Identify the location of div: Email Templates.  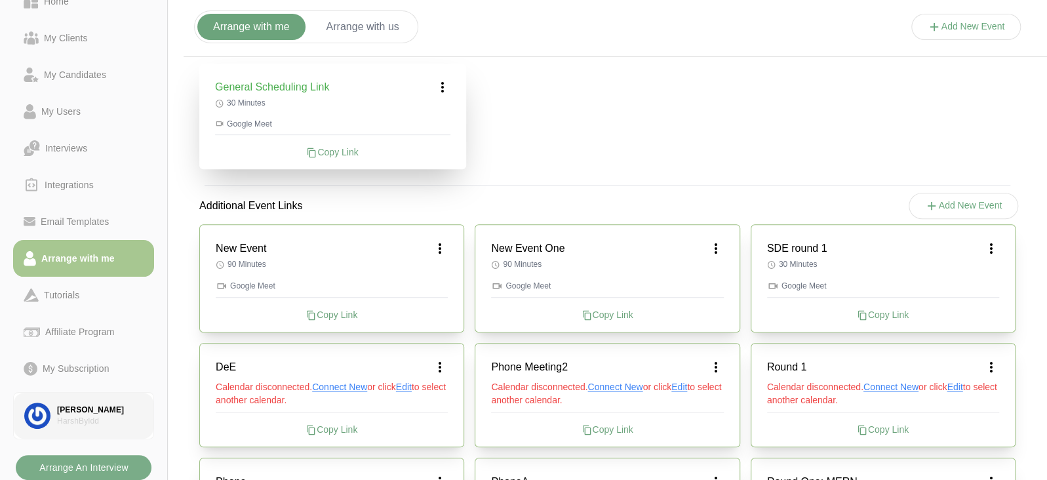
(75, 222).